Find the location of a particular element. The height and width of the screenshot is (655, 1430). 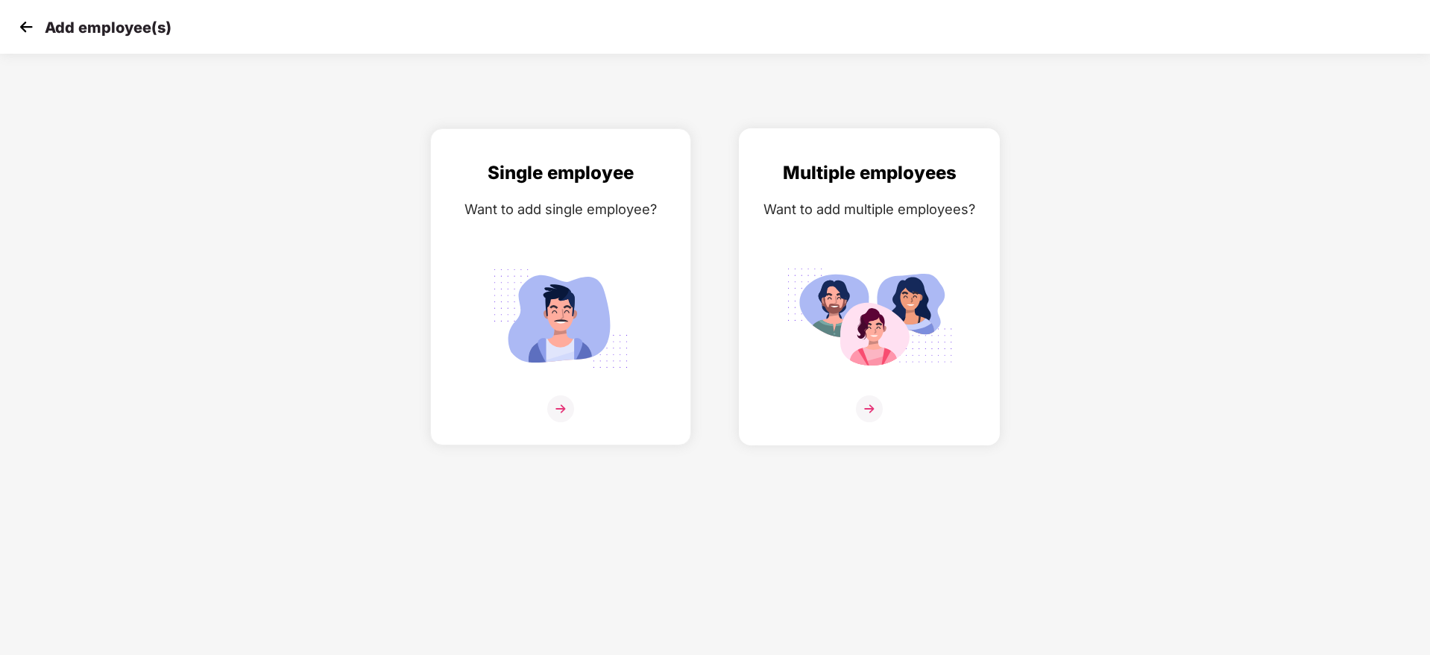

p: Add employee(s) is located at coordinates (108, 28).